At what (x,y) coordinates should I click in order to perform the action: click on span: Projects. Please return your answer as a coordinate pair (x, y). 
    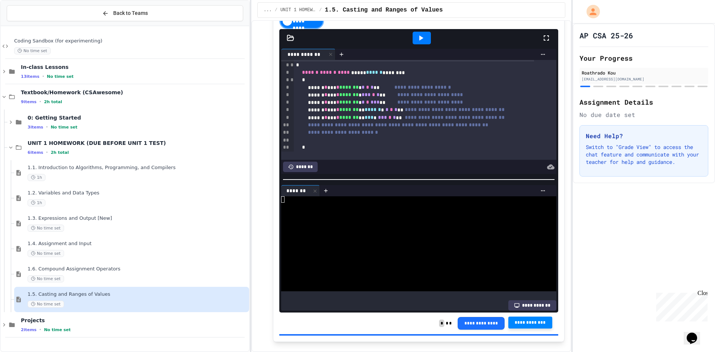
    Looking at the image, I should click on (134, 320).